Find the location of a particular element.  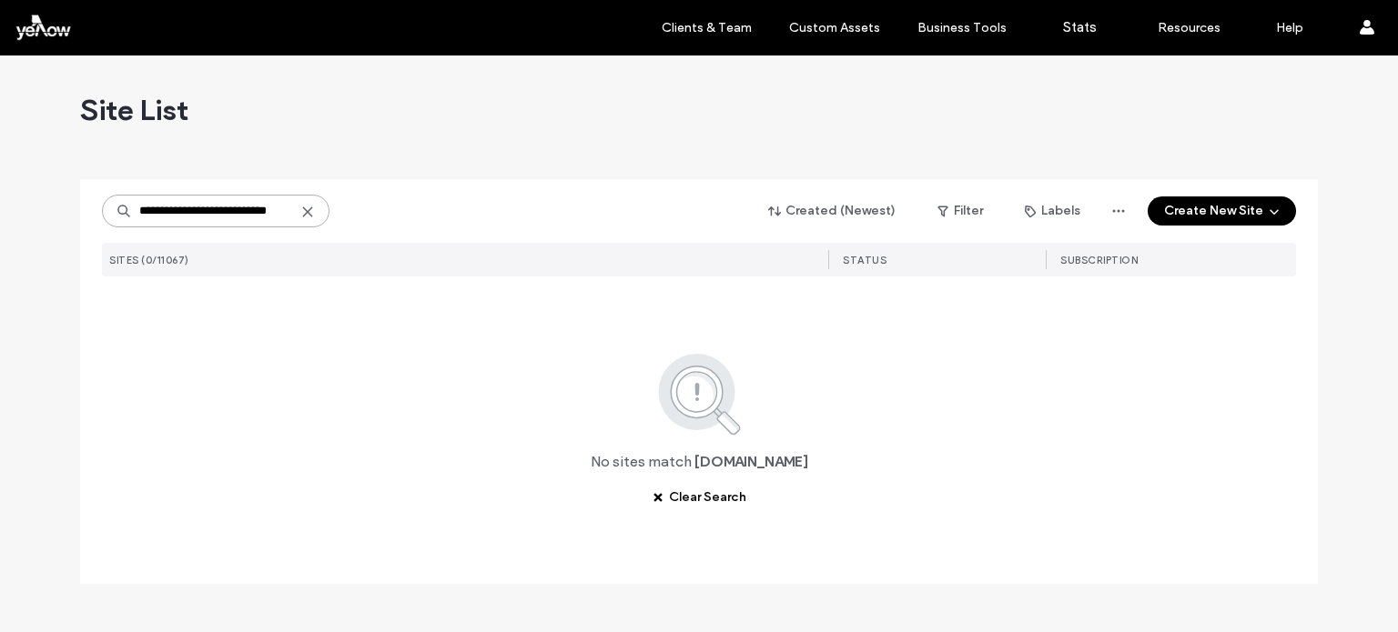

label: Help is located at coordinates (1289, 27).